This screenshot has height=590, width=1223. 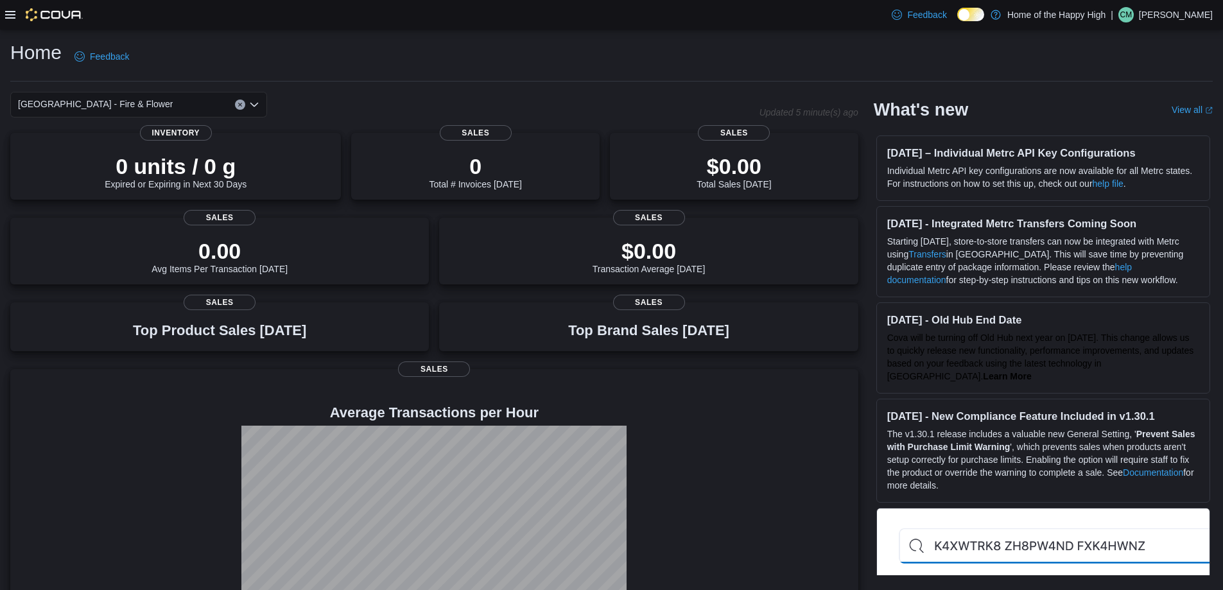 What do you see at coordinates (36, 53) in the screenshot?
I see `h1: Home` at bounding box center [36, 53].